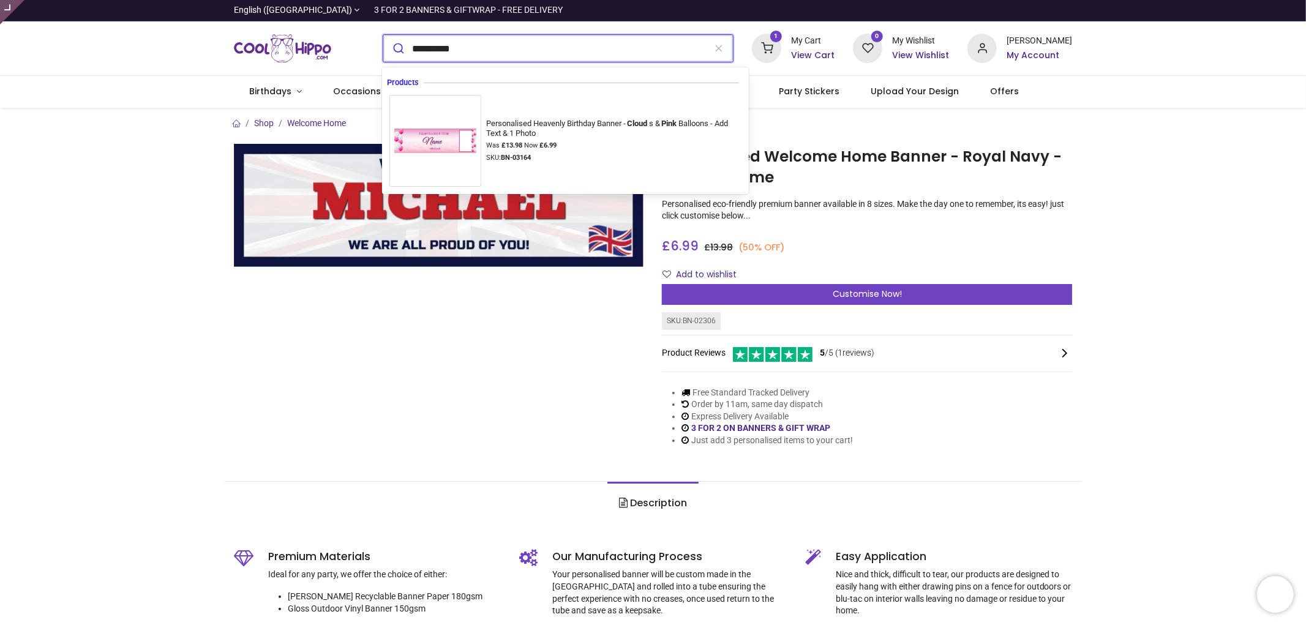  I want to click on img: Personalised Heavenly Birthday Banner - Clouds & Pink Balloons - Add Text & 1 Photo, so click(435, 141).